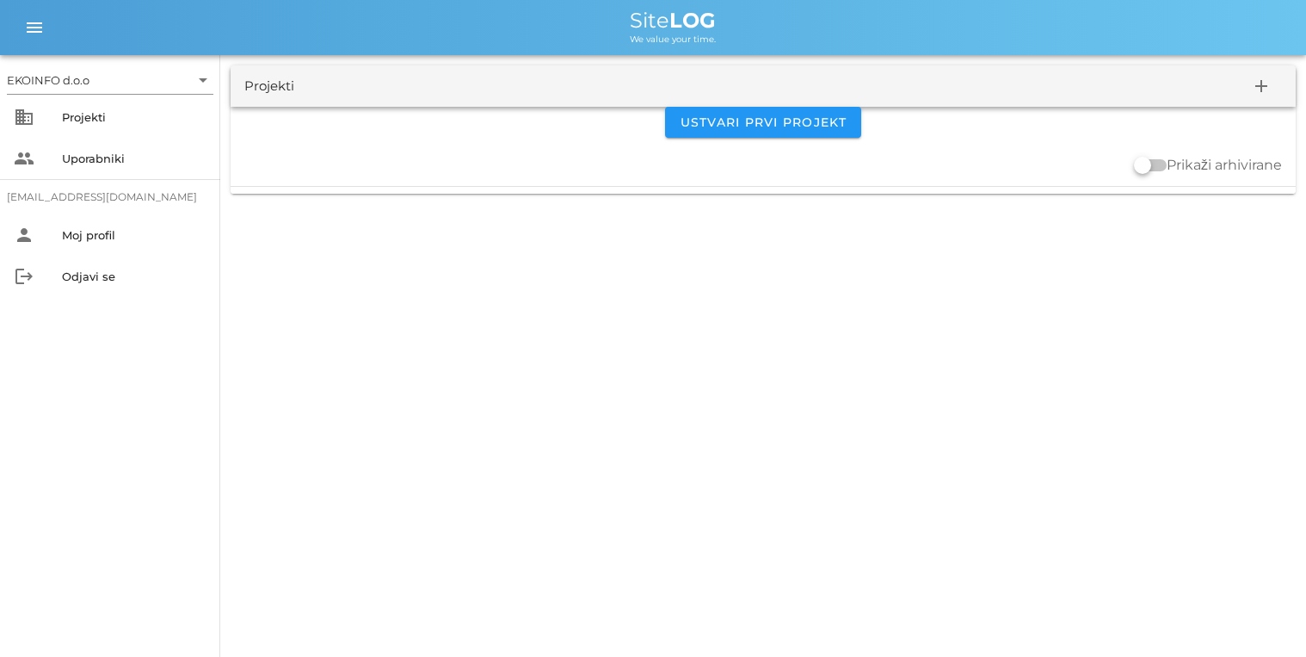  What do you see at coordinates (1224, 165) in the screenshot?
I see `label: Prikaži arhivirane` at bounding box center [1224, 165].